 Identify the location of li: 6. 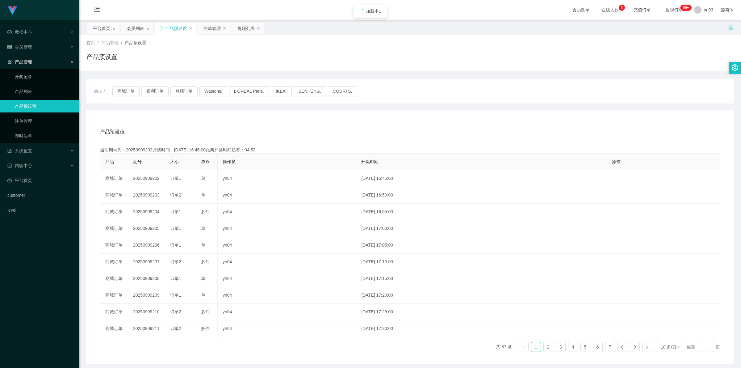
(598, 347).